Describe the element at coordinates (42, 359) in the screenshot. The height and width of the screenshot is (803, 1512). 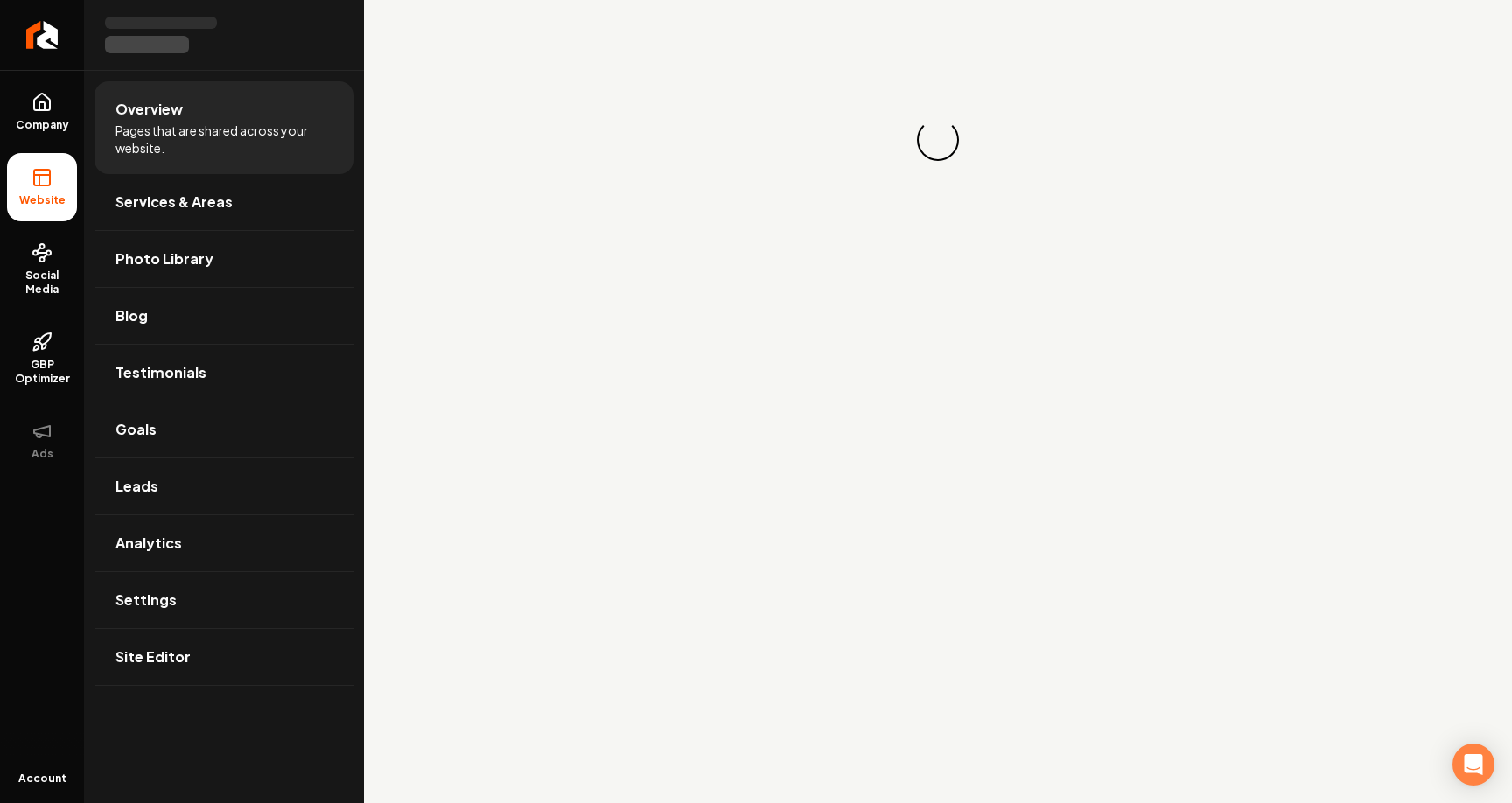
I see `a: GBP Optimizer` at that location.